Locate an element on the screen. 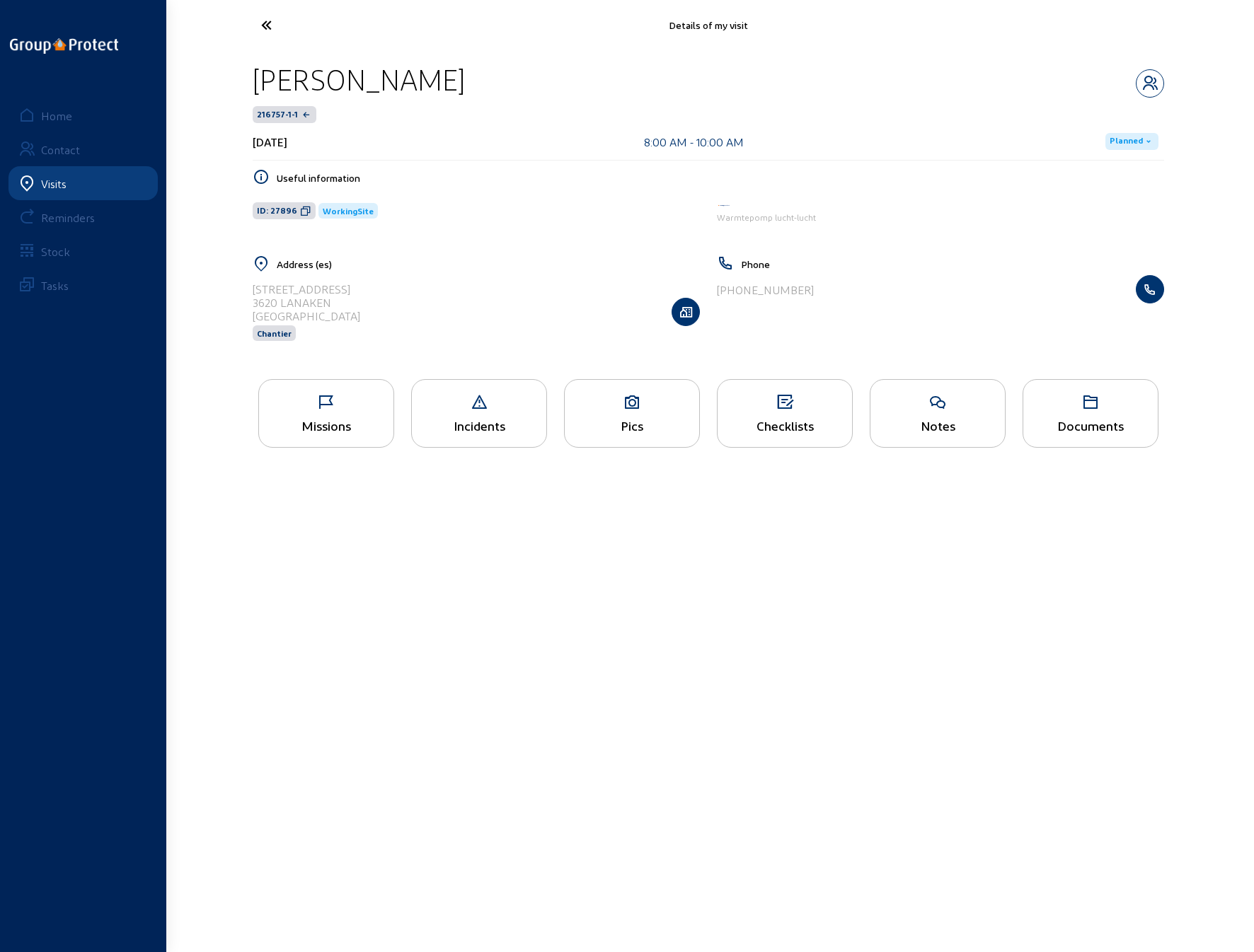 This screenshot has height=952, width=1254. h5: Address (es) is located at coordinates (488, 264).